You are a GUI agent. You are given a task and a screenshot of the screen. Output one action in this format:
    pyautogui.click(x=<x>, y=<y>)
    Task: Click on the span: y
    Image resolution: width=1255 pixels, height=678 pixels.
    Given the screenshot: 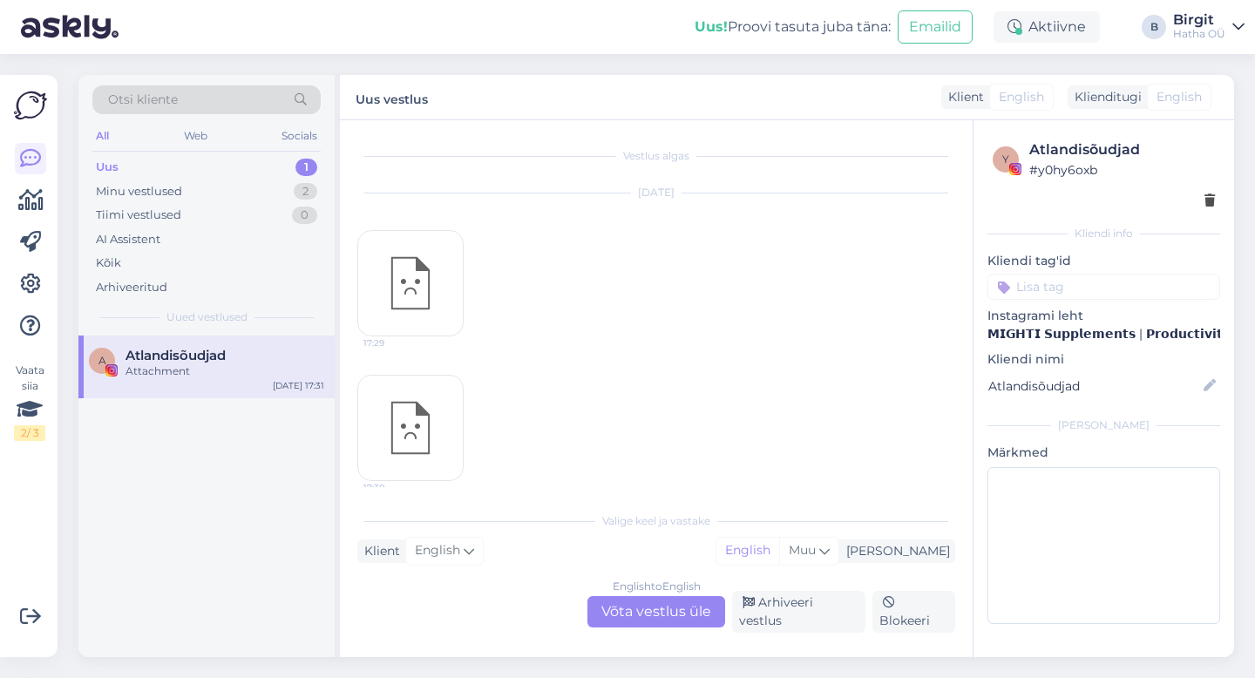 What is the action you would take?
    pyautogui.click(x=1005, y=159)
    